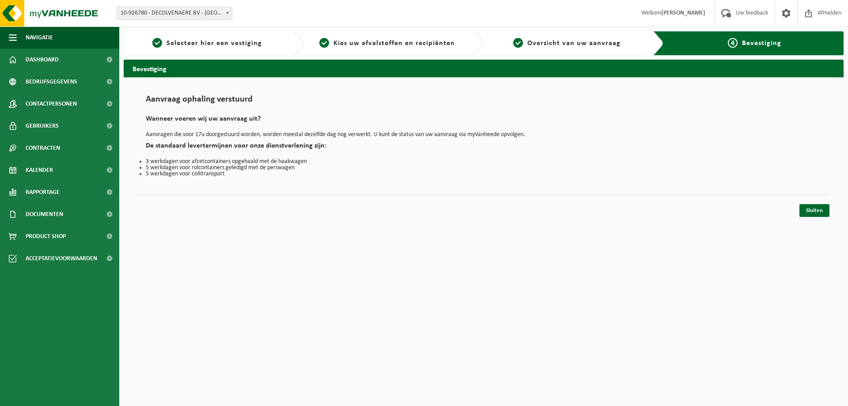 This screenshot has height=406, width=848. Describe the element at coordinates (484, 68) in the screenshot. I see `h2: Bevestiging` at that location.